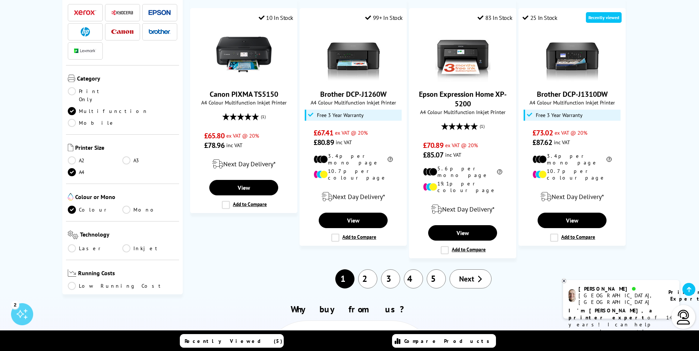 This screenshot has height=351, width=699. Describe the element at coordinates (449, 342) in the screenshot. I see `span: Compare Products` at that location.